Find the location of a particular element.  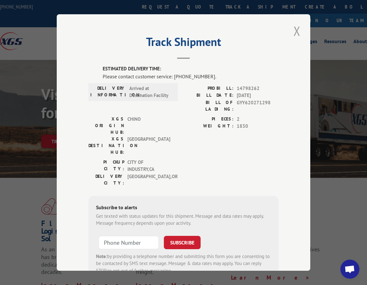

div: Get texted with status updates for this shipment. Message and data rates may apply. Message frequ... is located at coordinates (183, 219).